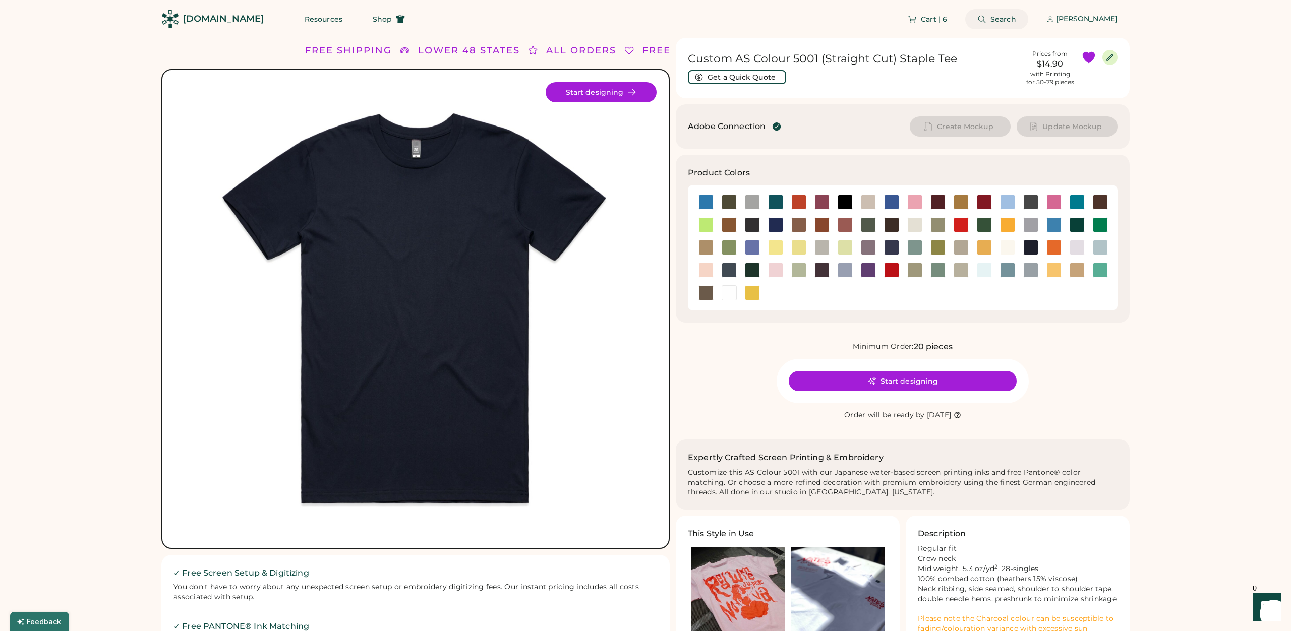 This screenshot has height=631, width=1291. What do you see at coordinates (721, 534) in the screenshot?
I see `h3: This Style in Use` at bounding box center [721, 534].